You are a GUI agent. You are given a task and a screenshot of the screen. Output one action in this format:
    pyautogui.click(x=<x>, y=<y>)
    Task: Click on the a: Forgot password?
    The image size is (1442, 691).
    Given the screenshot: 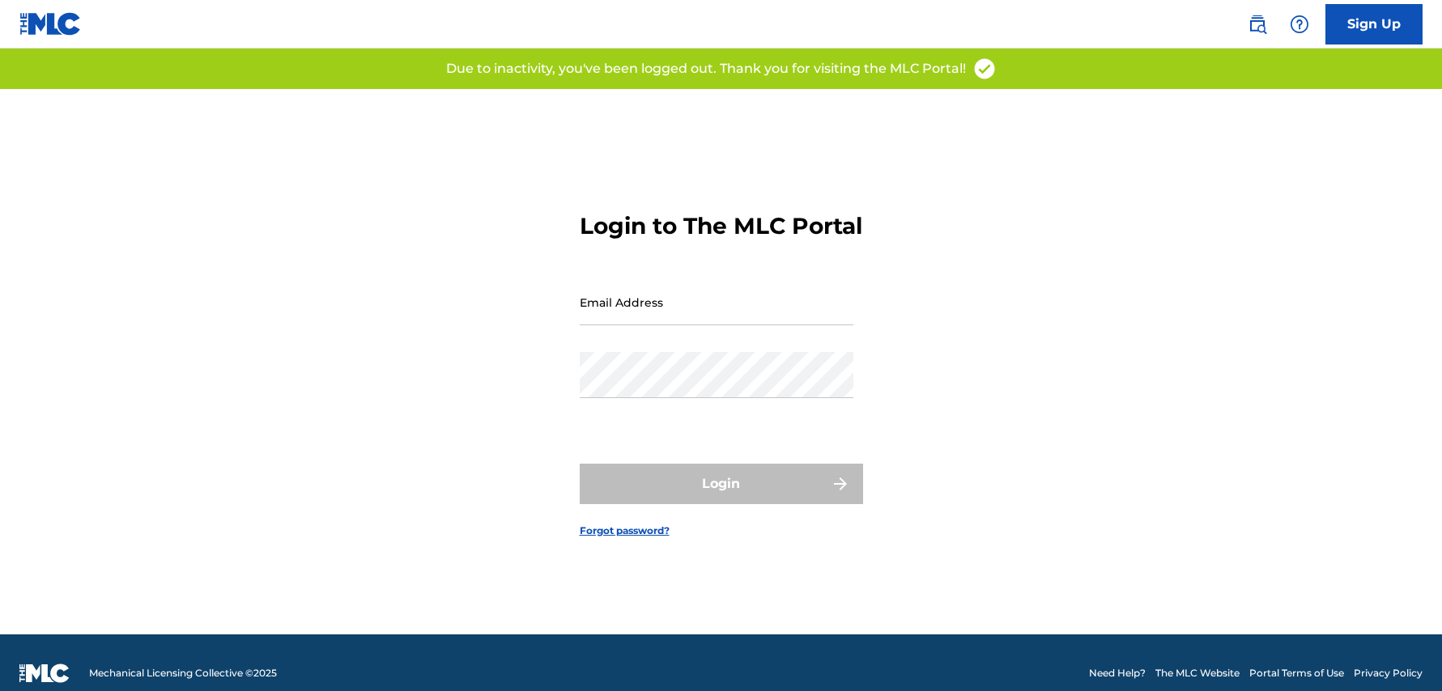 What is the action you would take?
    pyautogui.click(x=624, y=531)
    